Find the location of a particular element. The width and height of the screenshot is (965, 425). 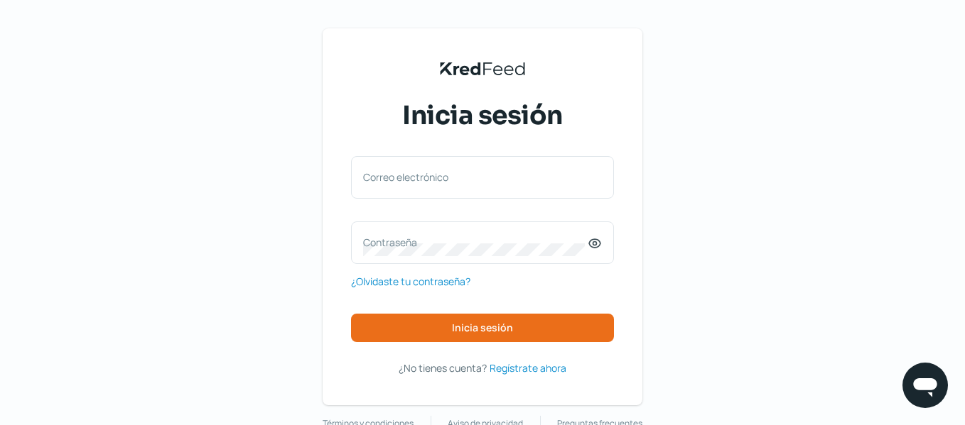

img: chatIcon is located at coordinates (925, 386).